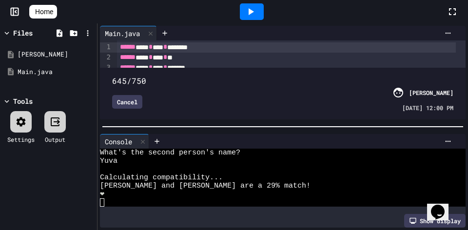 The height and width of the screenshot is (230, 468). What do you see at coordinates (435, 221) in the screenshot?
I see `div: Show display` at bounding box center [435, 221].